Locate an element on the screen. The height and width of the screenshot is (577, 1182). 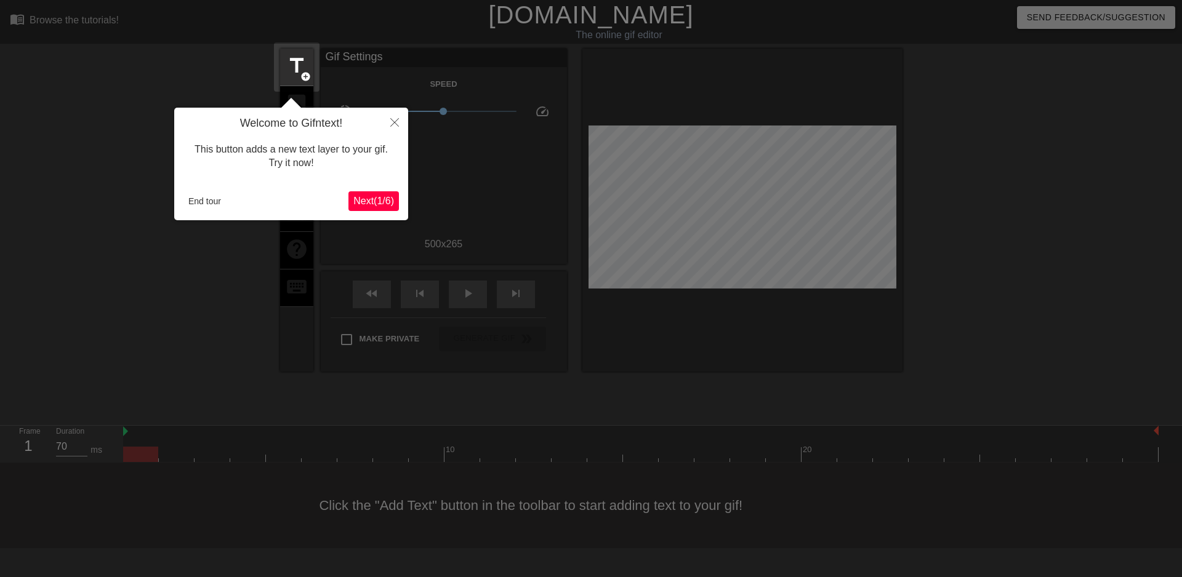
h4: Welcome to Gifntext! is located at coordinates (291, 124).